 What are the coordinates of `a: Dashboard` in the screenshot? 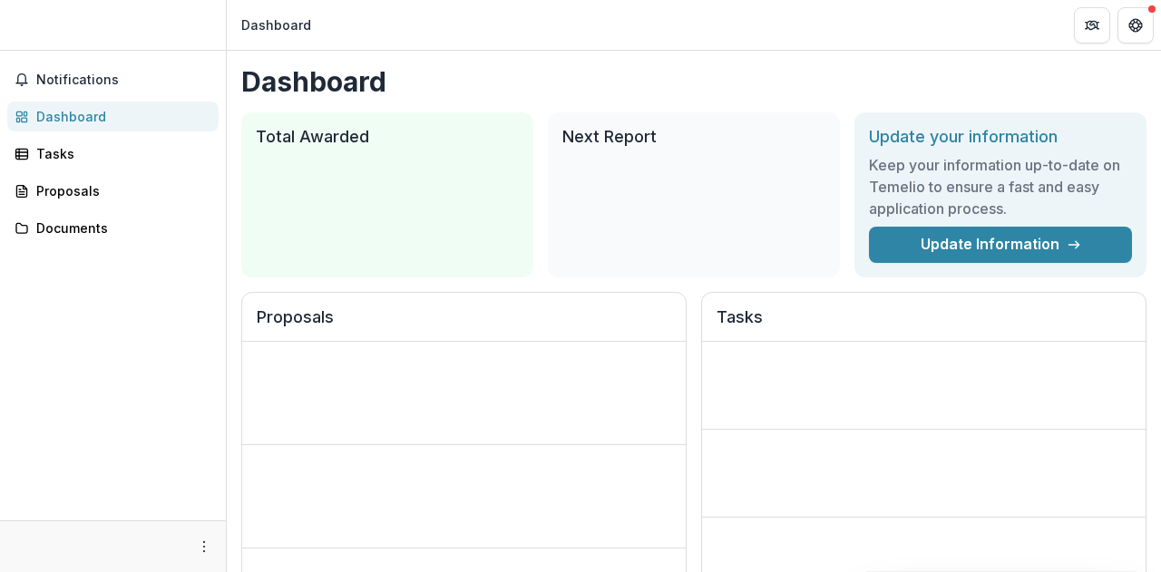 It's located at (112, 116).